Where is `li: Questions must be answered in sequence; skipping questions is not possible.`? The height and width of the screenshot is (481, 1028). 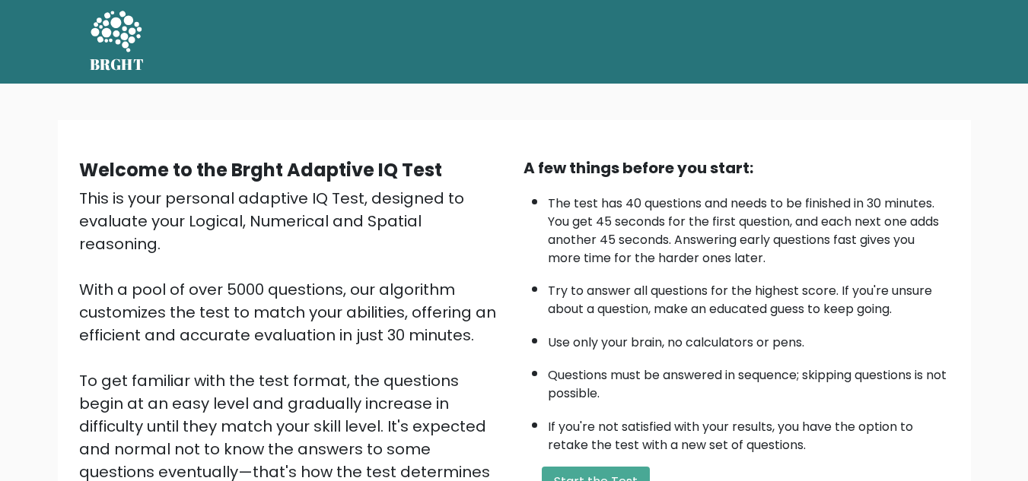
li: Questions must be answered in sequence; skipping questions is not possible. is located at coordinates (748, 381).